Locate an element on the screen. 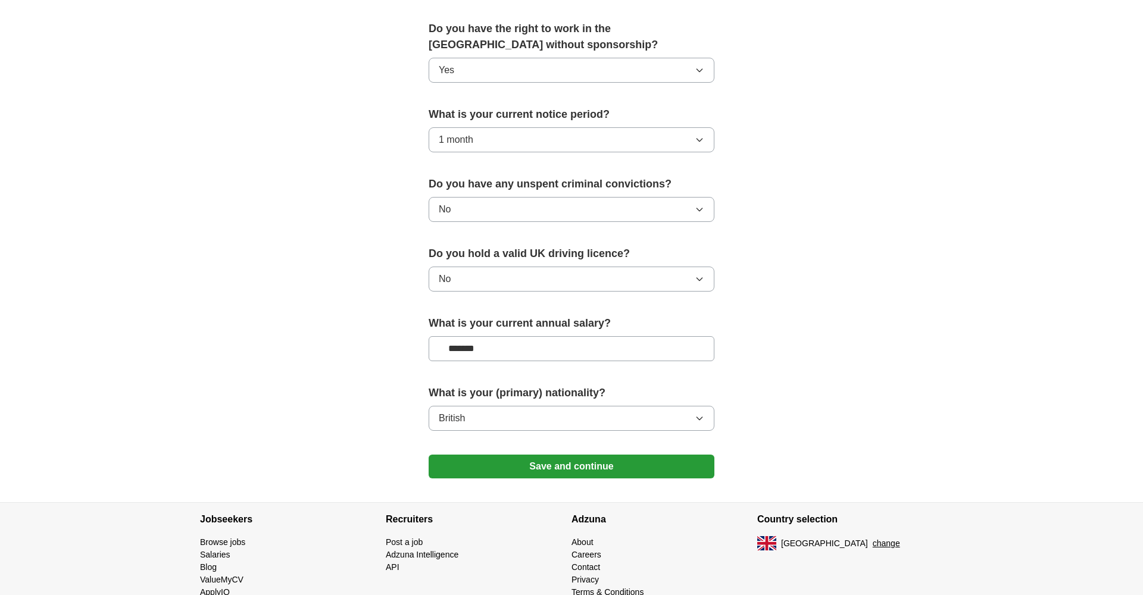 This screenshot has height=595, width=1143. a: Browse jobs is located at coordinates (223, 542).